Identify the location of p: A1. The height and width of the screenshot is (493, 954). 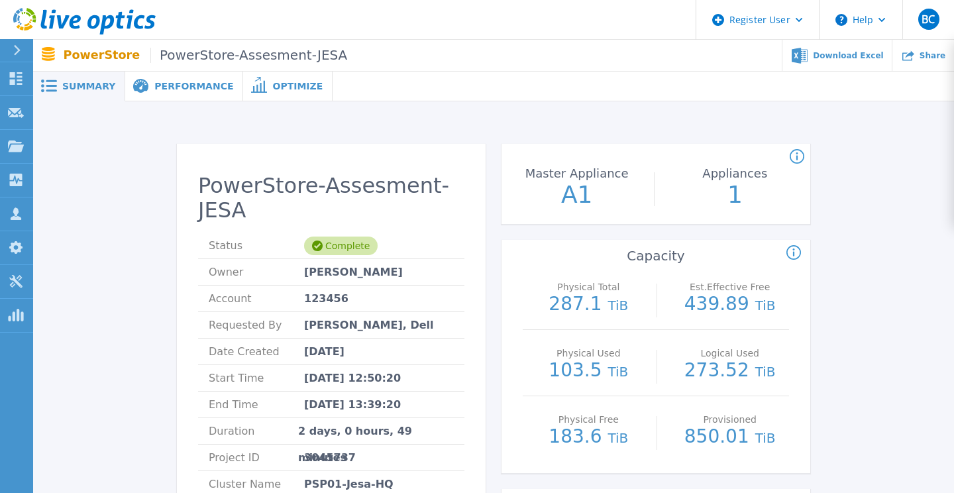
(577, 195).